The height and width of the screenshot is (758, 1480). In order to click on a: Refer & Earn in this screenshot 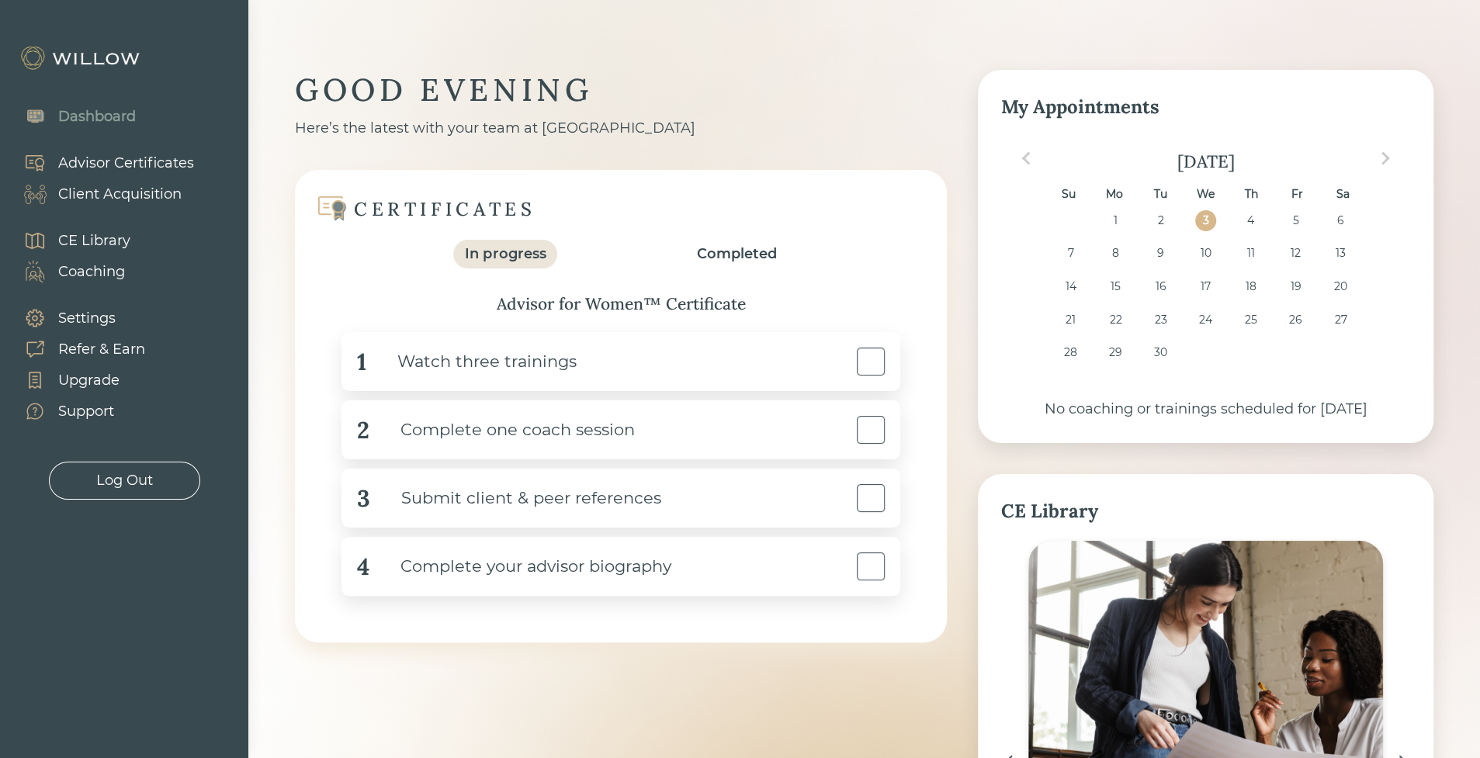, I will do `click(76, 349)`.